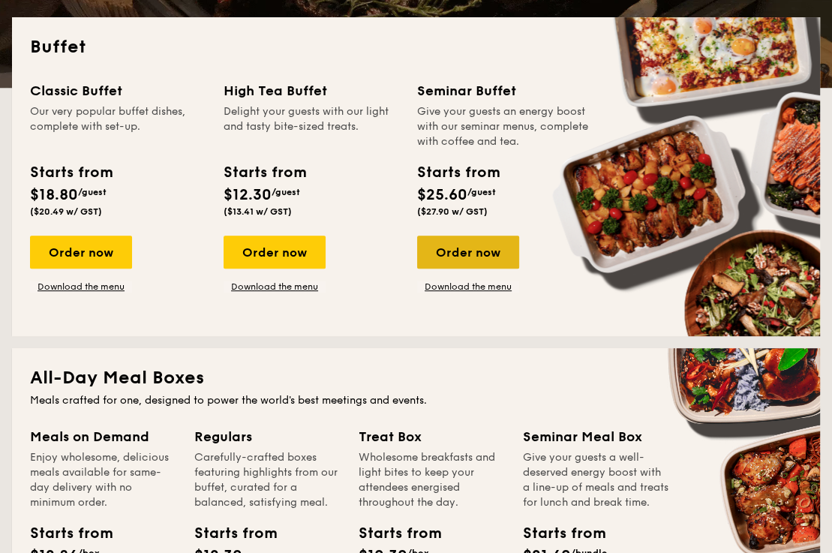 This screenshot has height=553, width=832. Describe the element at coordinates (103, 480) in the screenshot. I see `div: Enjoy wholesome, delicious meals available for same-day delivery with no minimum order.` at that location.